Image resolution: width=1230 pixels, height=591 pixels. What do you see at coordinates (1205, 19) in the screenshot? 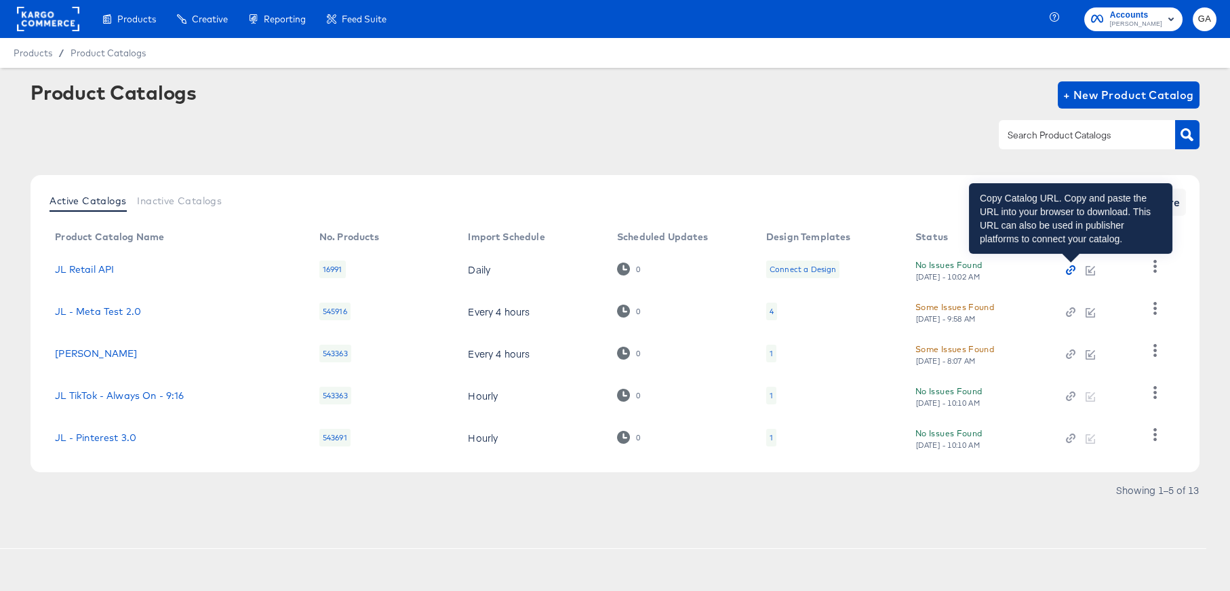
I see `button: GA` at bounding box center [1205, 19].